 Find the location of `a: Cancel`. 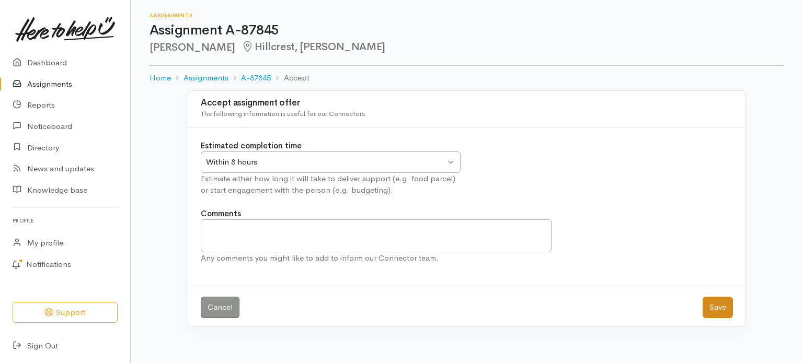

a: Cancel is located at coordinates (220, 307).